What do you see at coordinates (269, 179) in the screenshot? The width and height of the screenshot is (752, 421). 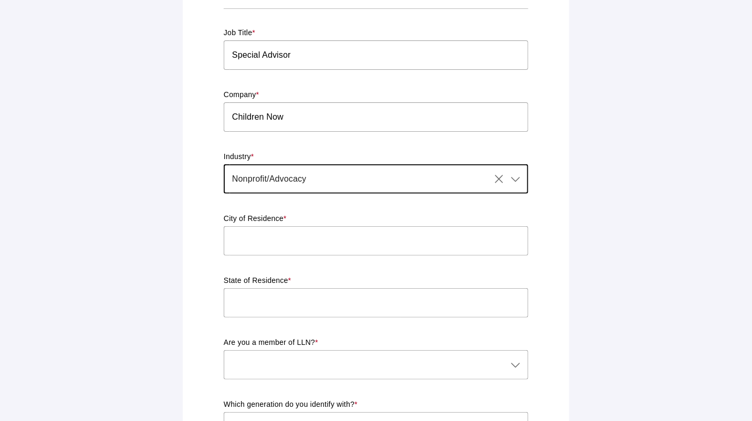 I see `span: Nonprofit/Advocacy` at bounding box center [269, 179].